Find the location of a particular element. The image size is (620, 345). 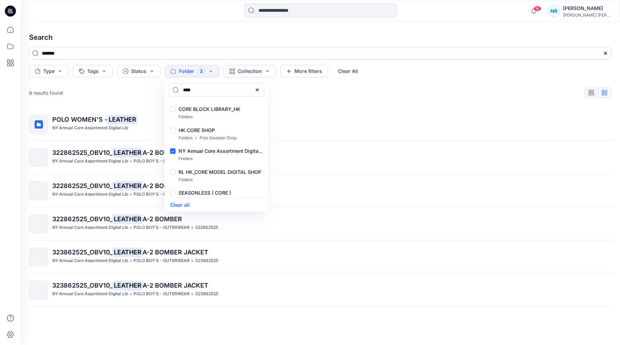

p: 6 results found is located at coordinates (46, 93).